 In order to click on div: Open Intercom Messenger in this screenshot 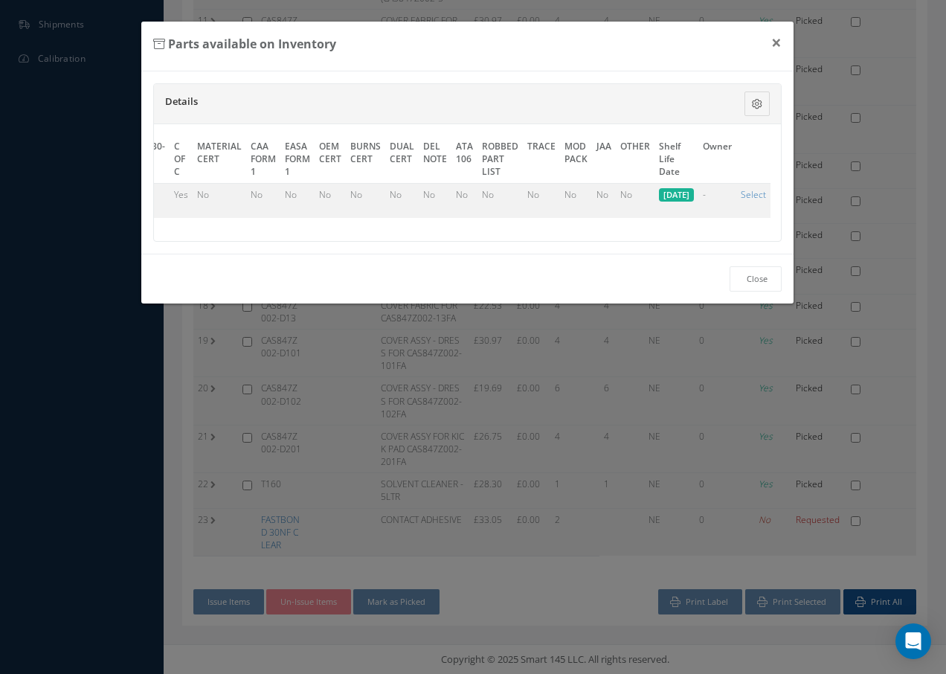, I will do `click(914, 641)`.